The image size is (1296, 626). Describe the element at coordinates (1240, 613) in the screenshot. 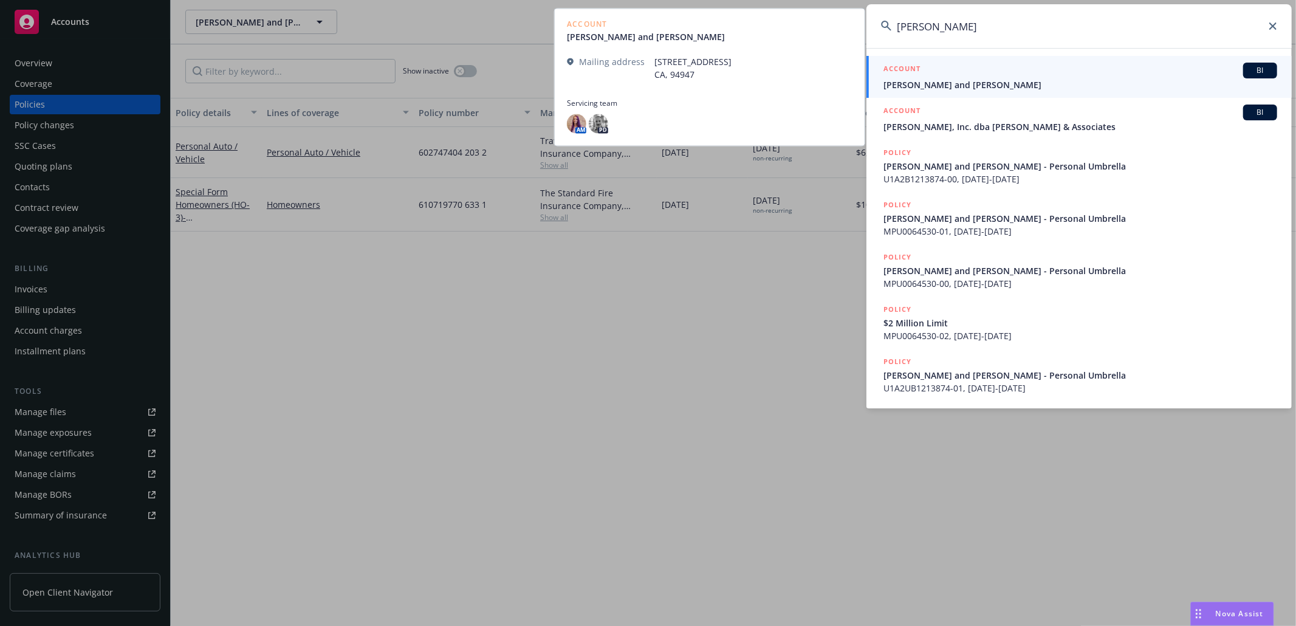

I see `span: Nova Assist` at that location.